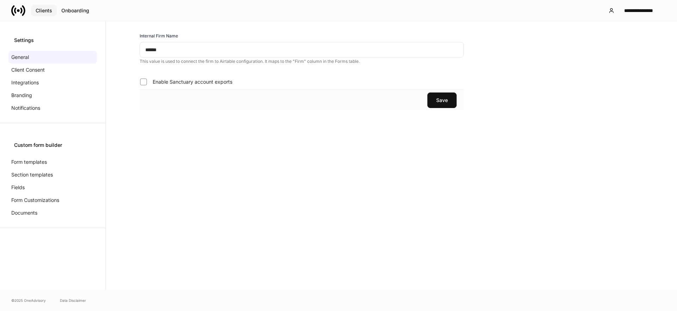 The image size is (677, 311). What do you see at coordinates (53, 175) in the screenshot?
I see `a: Section templates` at bounding box center [53, 175].